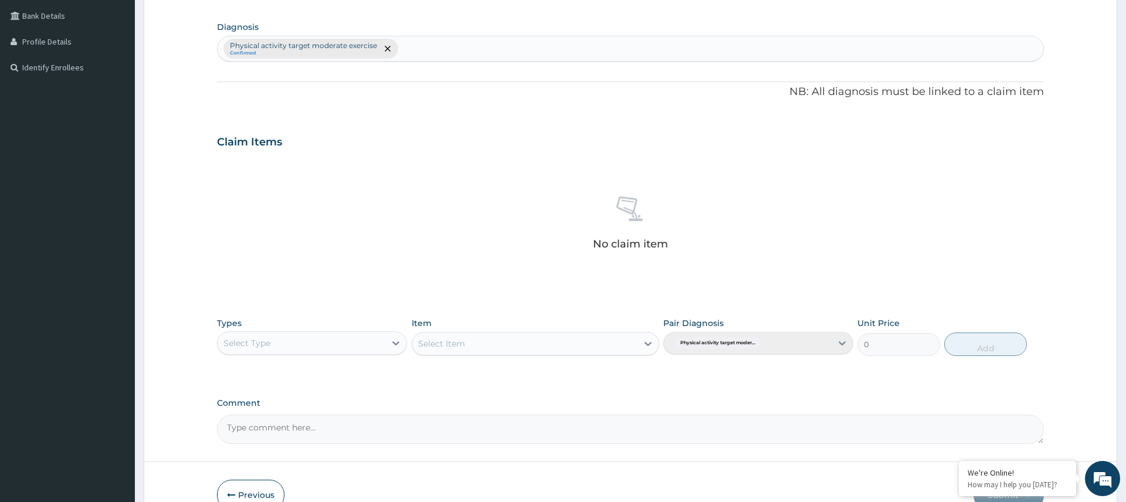  Describe the element at coordinates (249, 143) in the screenshot. I see `h3: Claim Items` at that location.